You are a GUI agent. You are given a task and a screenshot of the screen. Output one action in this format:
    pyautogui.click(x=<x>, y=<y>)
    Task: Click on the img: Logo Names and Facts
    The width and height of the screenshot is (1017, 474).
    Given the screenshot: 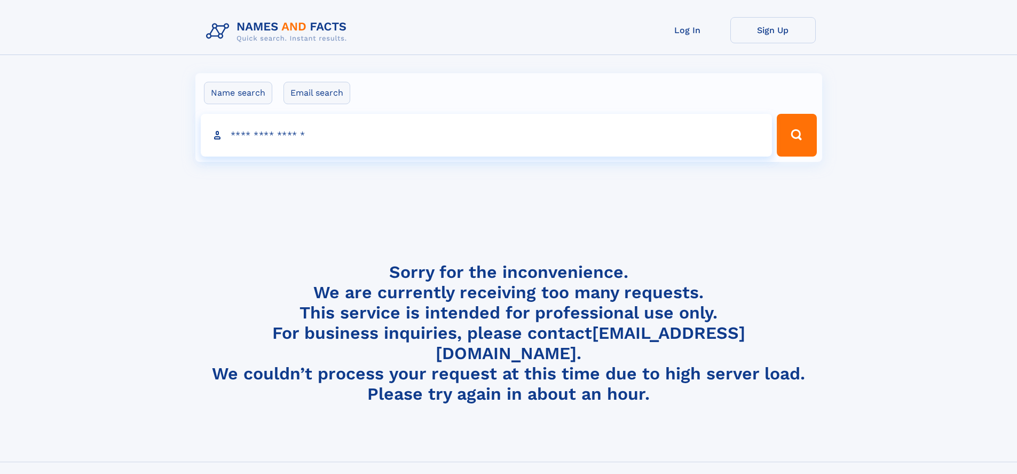 What is the action you would take?
    pyautogui.click(x=279, y=32)
    